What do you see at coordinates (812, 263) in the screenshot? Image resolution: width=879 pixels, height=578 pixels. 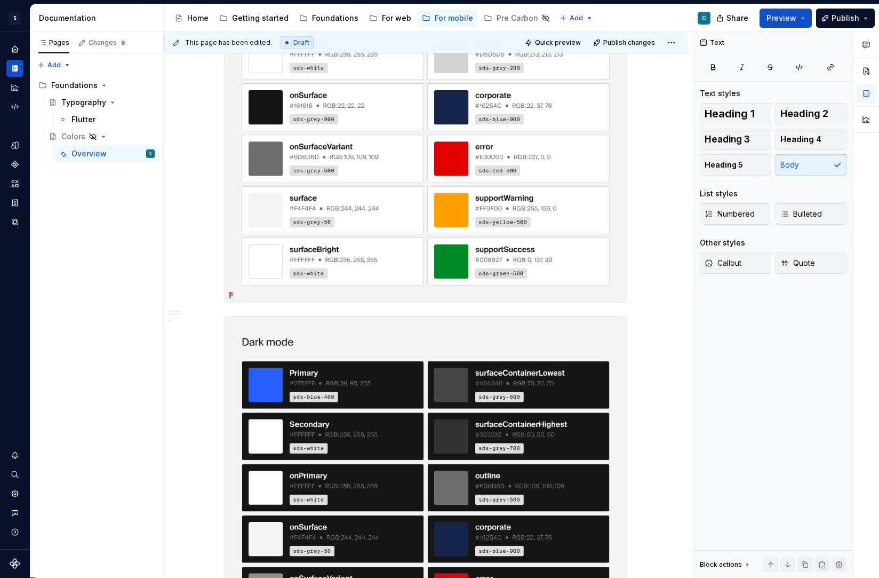 I see `button: Quote` at bounding box center [812, 263].